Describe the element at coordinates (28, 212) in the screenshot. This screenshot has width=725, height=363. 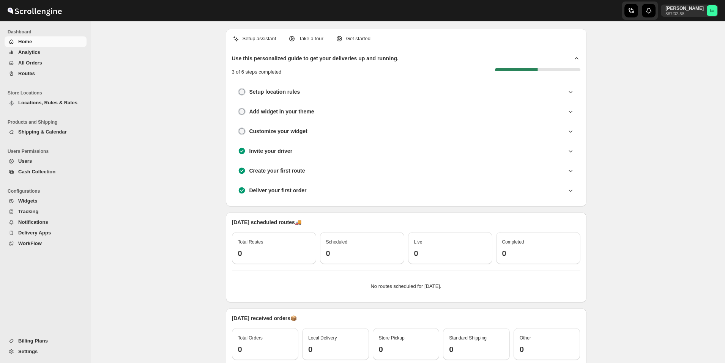
I see `span: Tracking` at that location.